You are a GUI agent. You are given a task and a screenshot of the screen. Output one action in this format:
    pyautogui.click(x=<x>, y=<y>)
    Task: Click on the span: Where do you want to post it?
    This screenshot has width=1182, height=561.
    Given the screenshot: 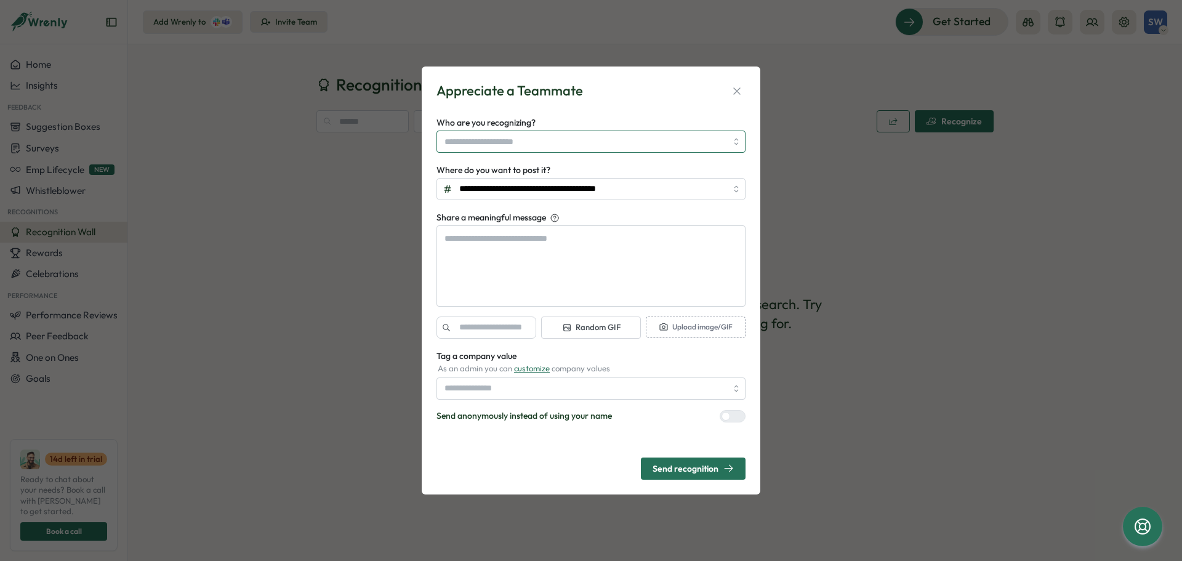 What is the action you would take?
    pyautogui.click(x=493, y=170)
    